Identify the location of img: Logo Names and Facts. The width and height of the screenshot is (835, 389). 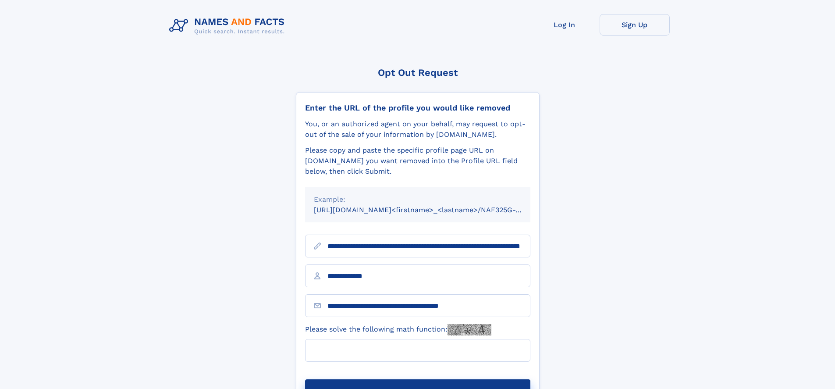
(229, 26).